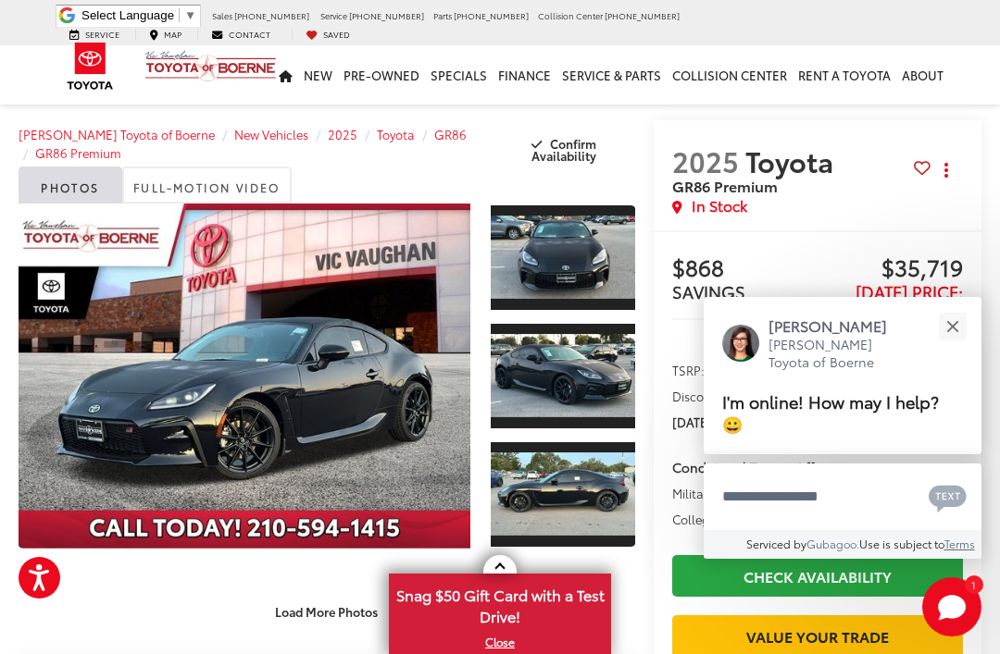  What do you see at coordinates (94, 34) in the screenshot?
I see `a: Service` at bounding box center [94, 34].